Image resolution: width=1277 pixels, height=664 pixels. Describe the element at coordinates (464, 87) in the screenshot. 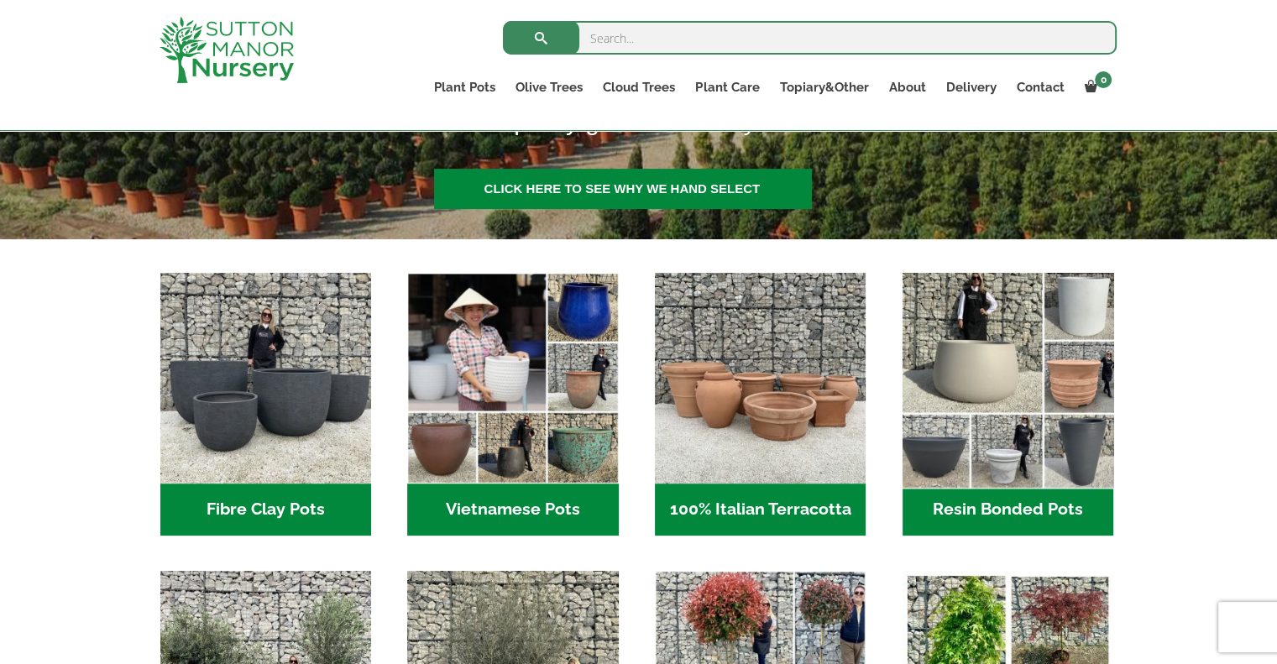

I see `a: Plant Pots` at that location.